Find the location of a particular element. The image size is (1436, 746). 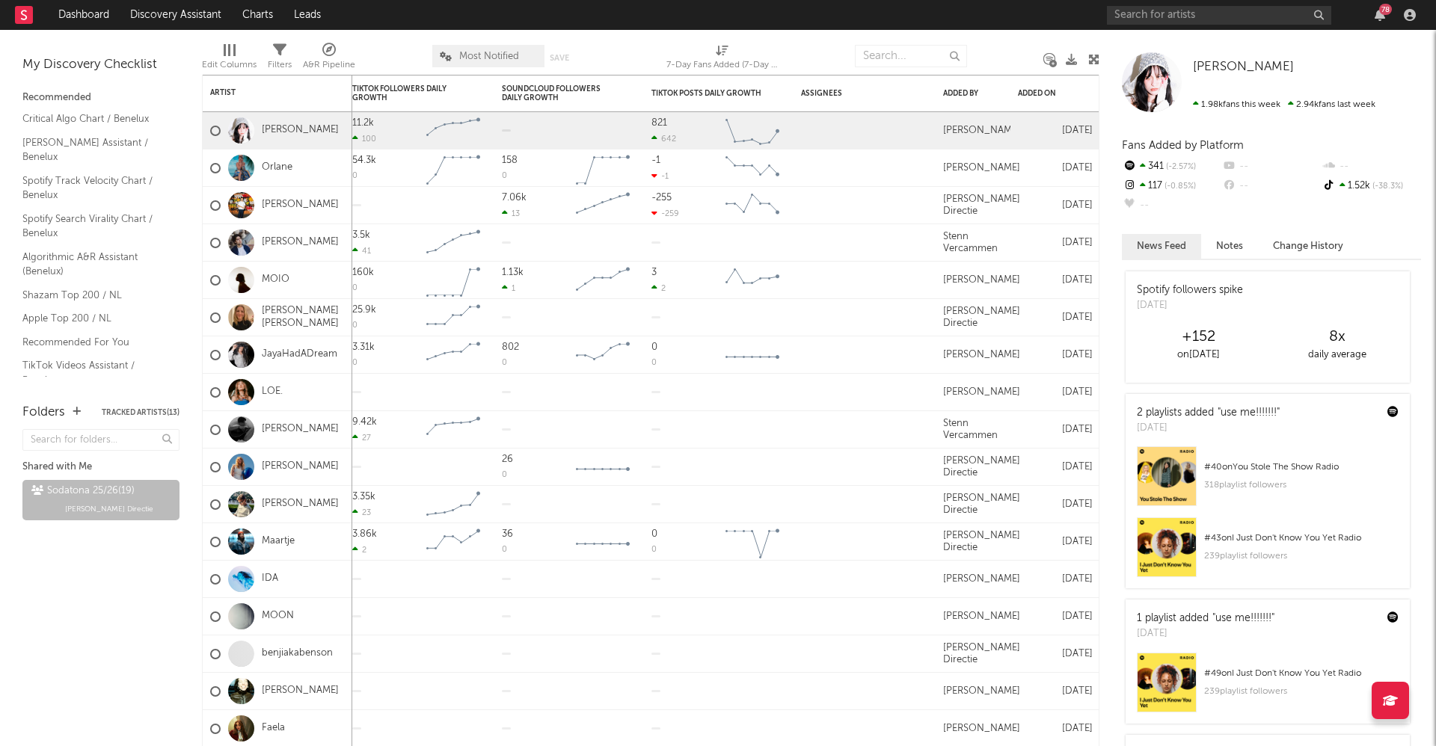

div: Sodatona 25/26 ( 19 ) is located at coordinates (83, 491).